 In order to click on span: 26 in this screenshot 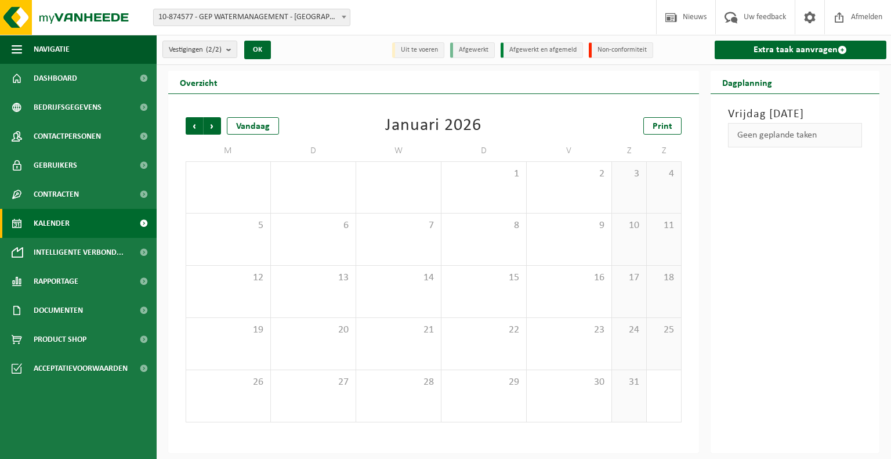, I will do `click(228, 382)`.